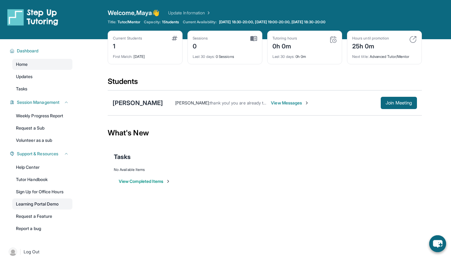  I want to click on span: Next title :, so click(360, 56).